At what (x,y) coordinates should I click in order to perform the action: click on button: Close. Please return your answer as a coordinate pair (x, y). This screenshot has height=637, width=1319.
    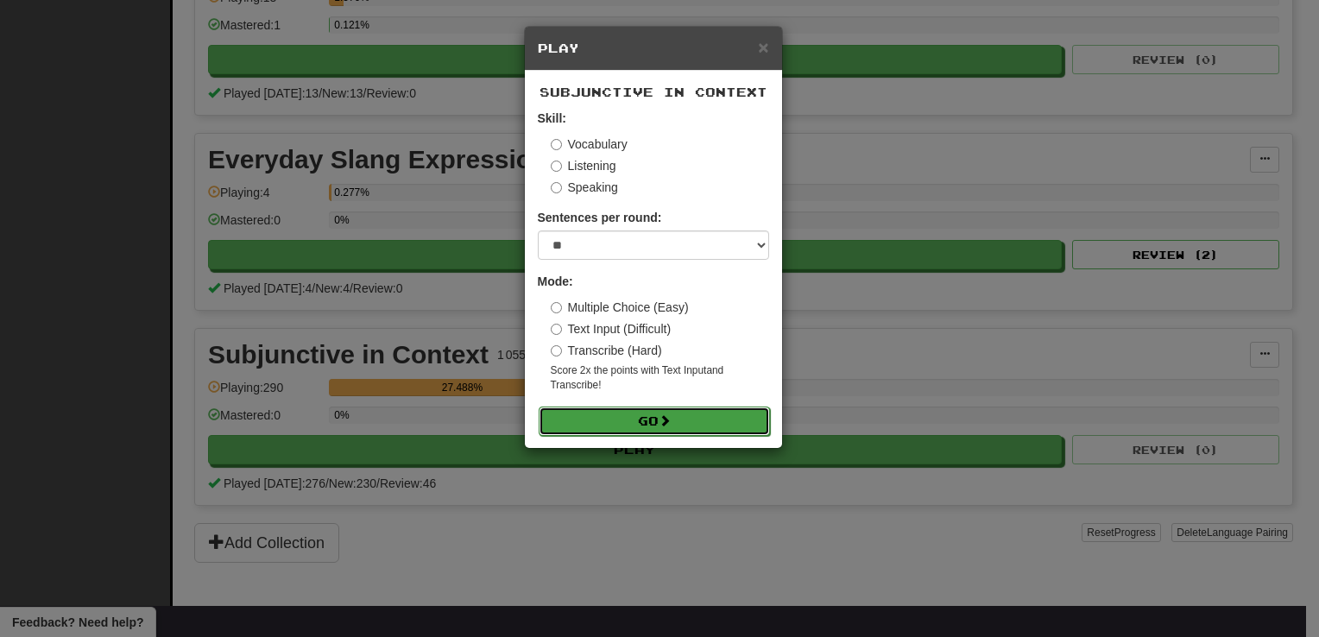
    Looking at the image, I should click on (763, 47).